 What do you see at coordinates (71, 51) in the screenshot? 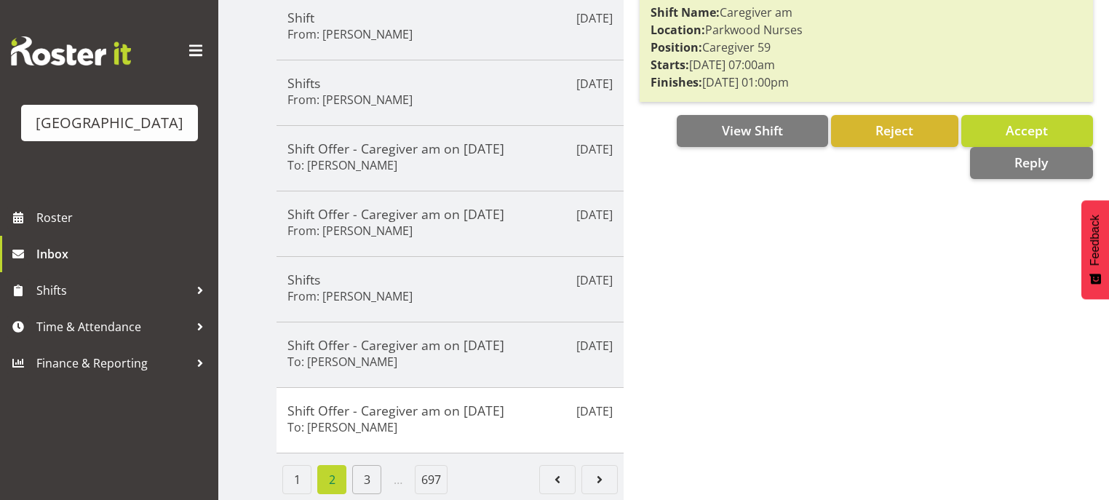
I see `img: Rosterit website logo` at bounding box center [71, 51].